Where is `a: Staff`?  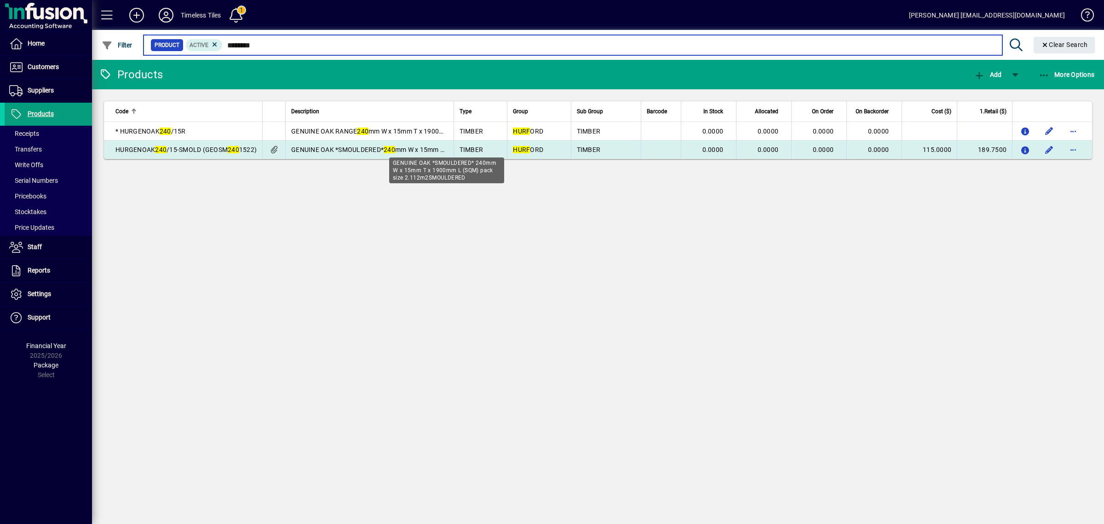 a: Staff is located at coordinates (48, 247).